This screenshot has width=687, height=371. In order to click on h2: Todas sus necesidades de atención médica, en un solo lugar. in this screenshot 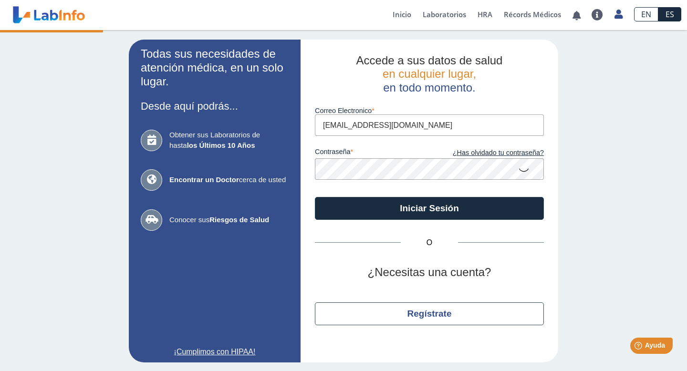, I will do `click(215, 68)`.